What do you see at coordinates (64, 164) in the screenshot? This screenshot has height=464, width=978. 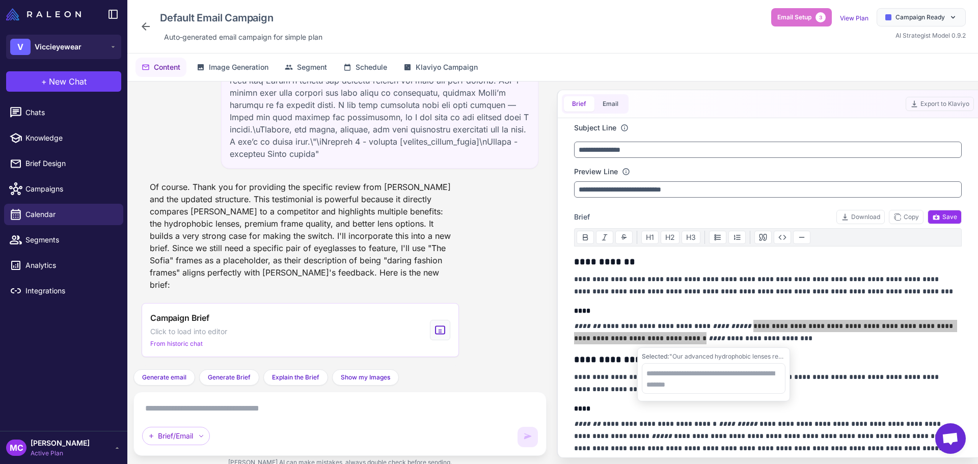 I see `a: Brief Design` at bounding box center [64, 164].